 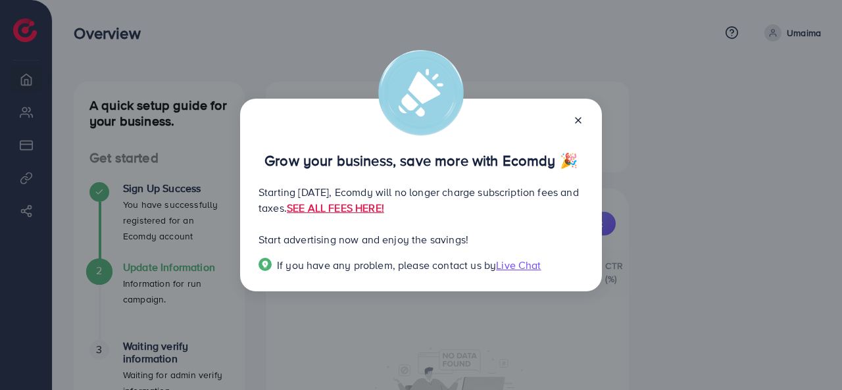 I want to click on span: Live Chat, so click(x=518, y=265).